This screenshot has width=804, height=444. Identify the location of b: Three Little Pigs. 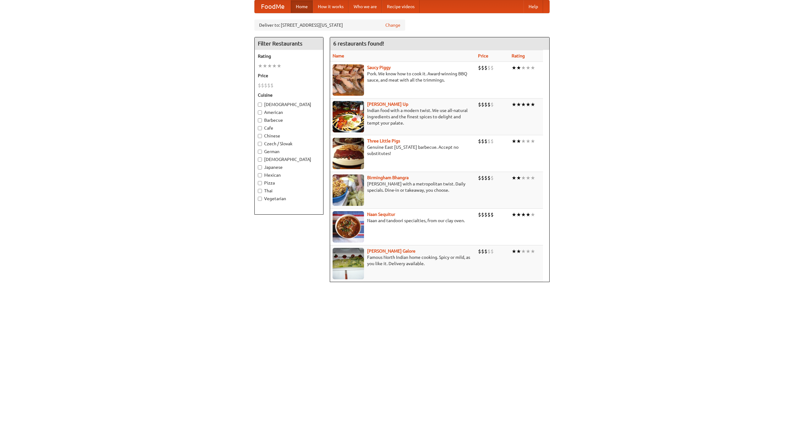
(383, 141).